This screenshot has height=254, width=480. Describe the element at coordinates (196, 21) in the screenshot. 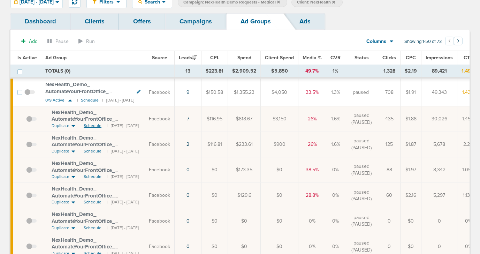

I see `a: Campaigns` at that location.